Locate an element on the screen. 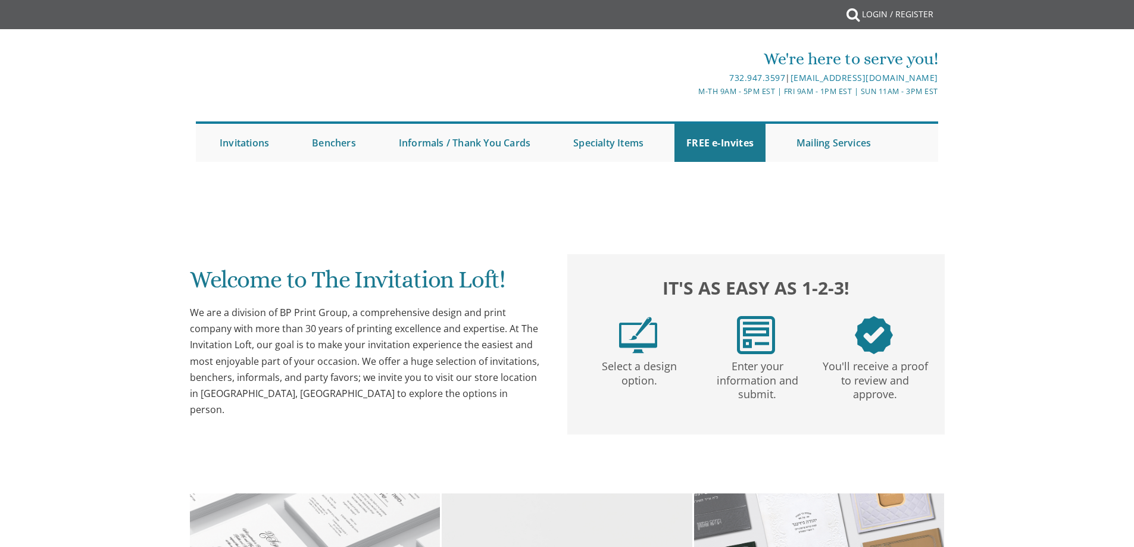 The height and width of the screenshot is (547, 1134). a: Specialty Items is located at coordinates (608, 143).